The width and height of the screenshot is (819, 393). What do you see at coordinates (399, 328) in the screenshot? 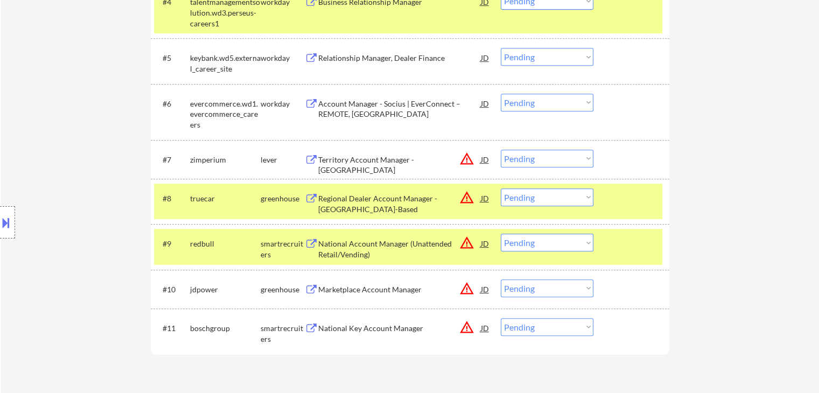
I see `div: National Key Account Manager` at bounding box center [399, 328].